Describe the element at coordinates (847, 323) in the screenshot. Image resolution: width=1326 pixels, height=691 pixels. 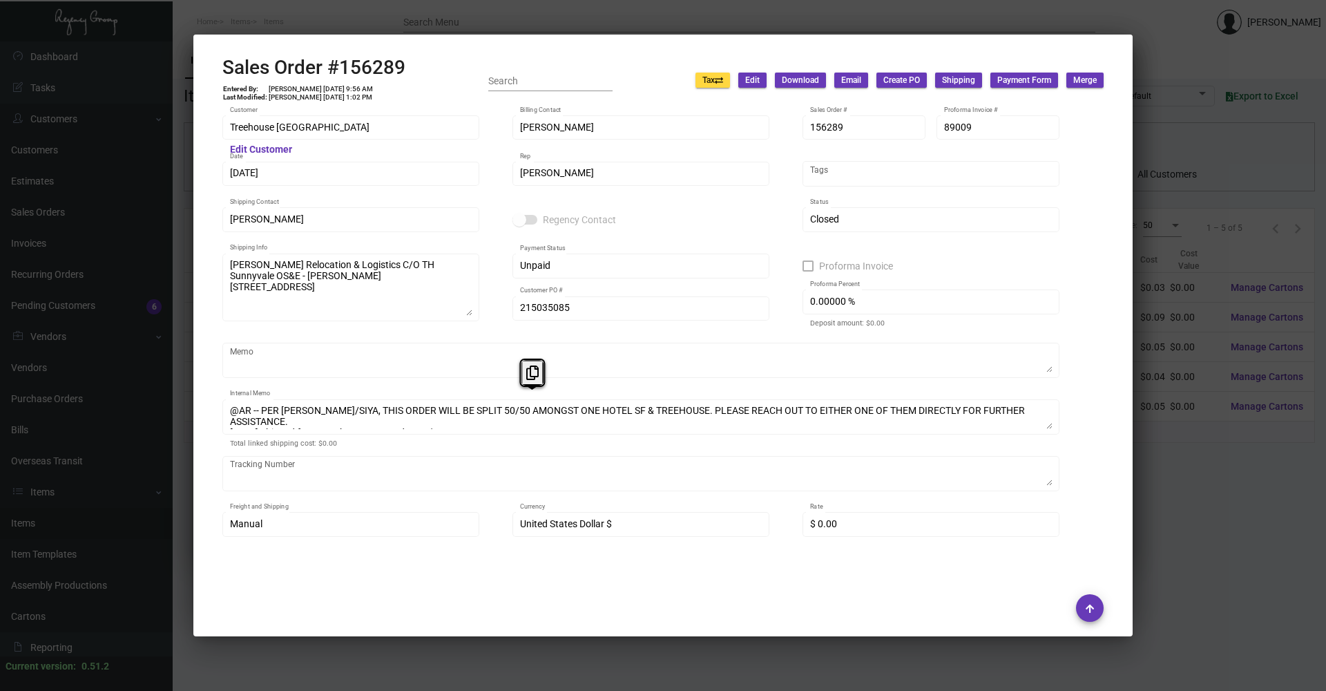
I see `mat-hint: Deposit amount: $0.00` at that location.